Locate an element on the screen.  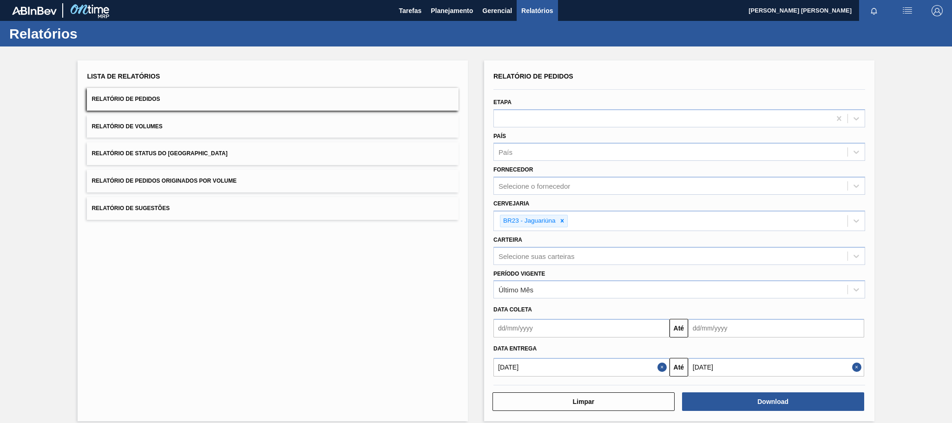
h1: Relatórios is located at coordinates (92, 33).